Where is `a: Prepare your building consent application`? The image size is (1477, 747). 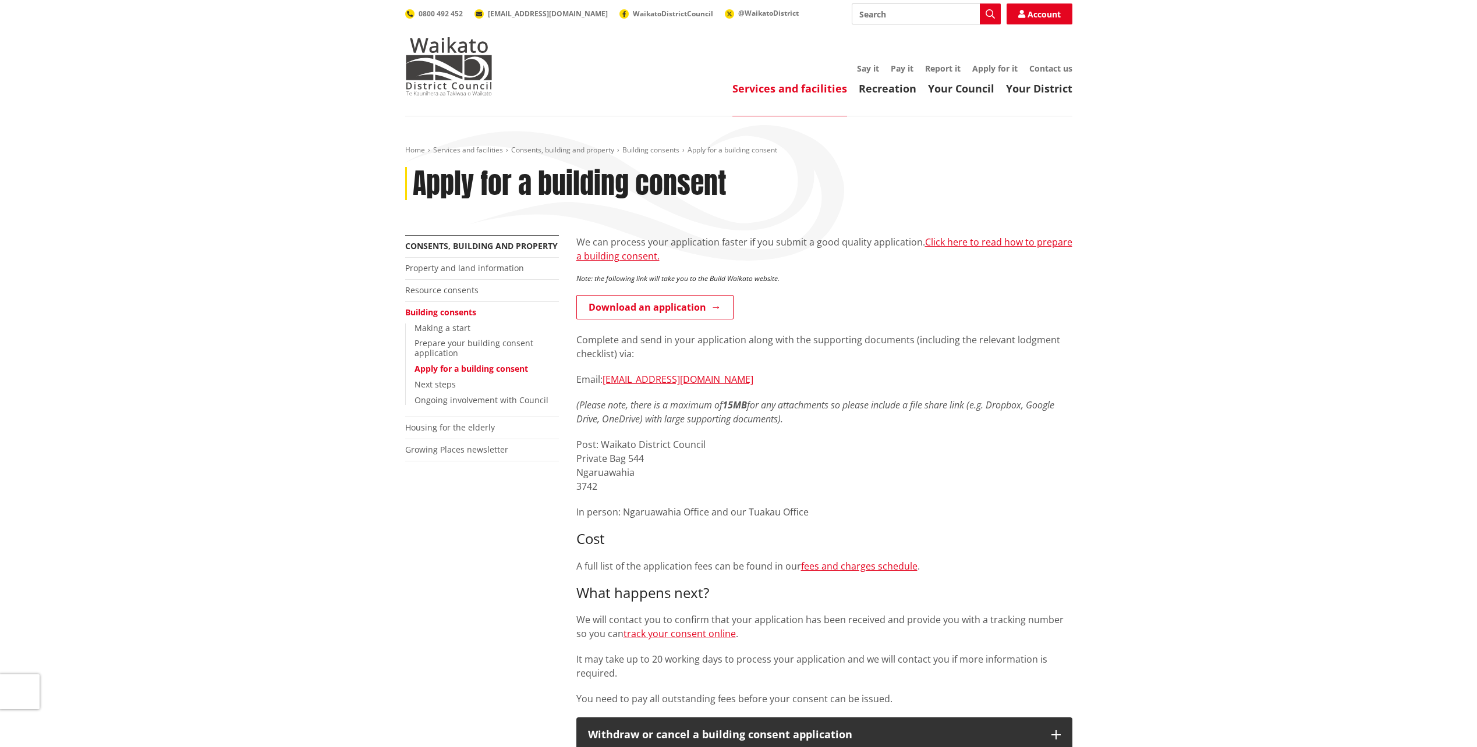 a: Prepare your building consent application is located at coordinates (474, 348).